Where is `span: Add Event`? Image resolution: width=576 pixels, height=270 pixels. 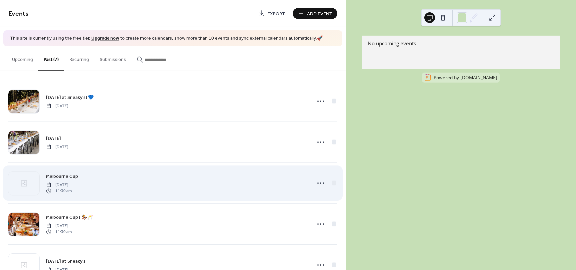
span: Add Event is located at coordinates (320, 14).